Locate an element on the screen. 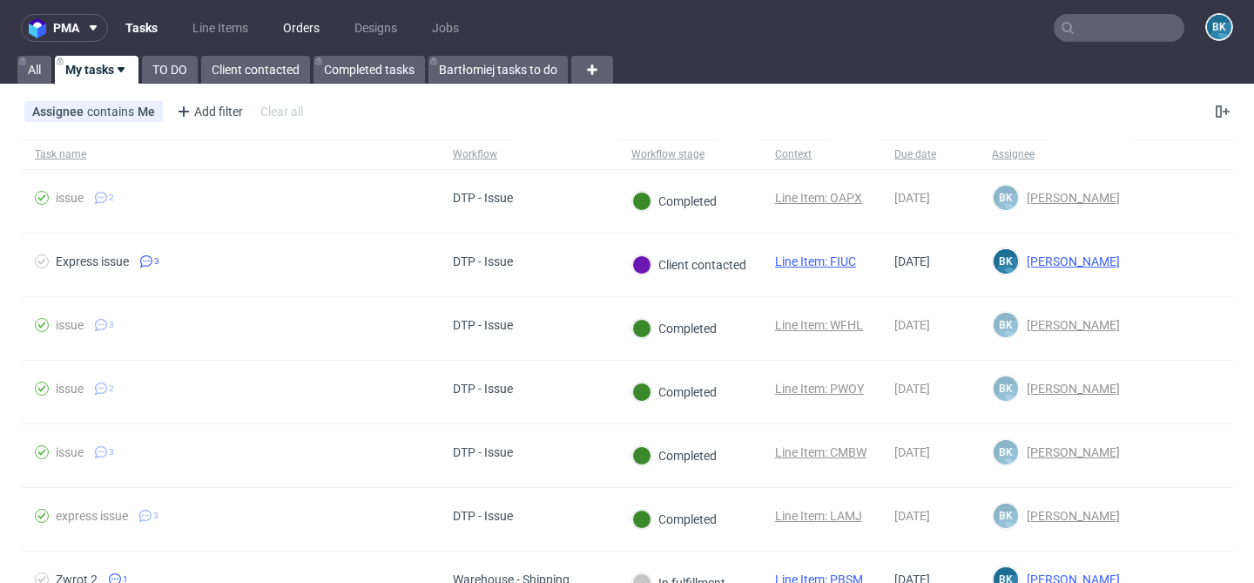 The width and height of the screenshot is (1254, 583). div: express issue is located at coordinates (91, 516).